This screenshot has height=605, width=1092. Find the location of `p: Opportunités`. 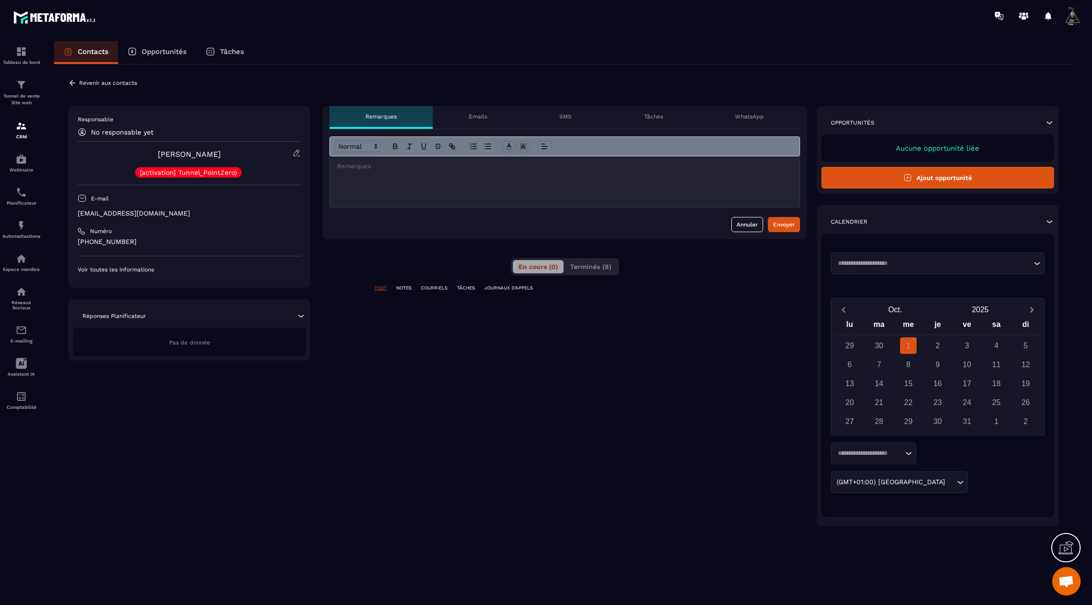

p: Opportunités is located at coordinates (853, 123).